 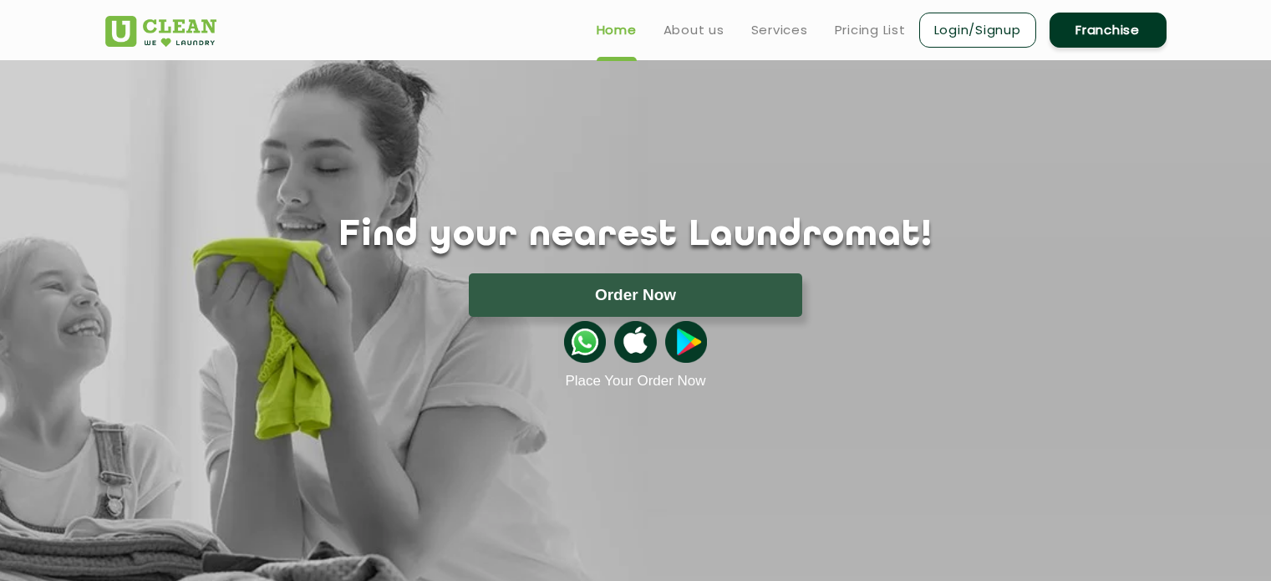 What do you see at coordinates (686, 342) in the screenshot?
I see `img: playstoreicon.png` at bounding box center [686, 342].